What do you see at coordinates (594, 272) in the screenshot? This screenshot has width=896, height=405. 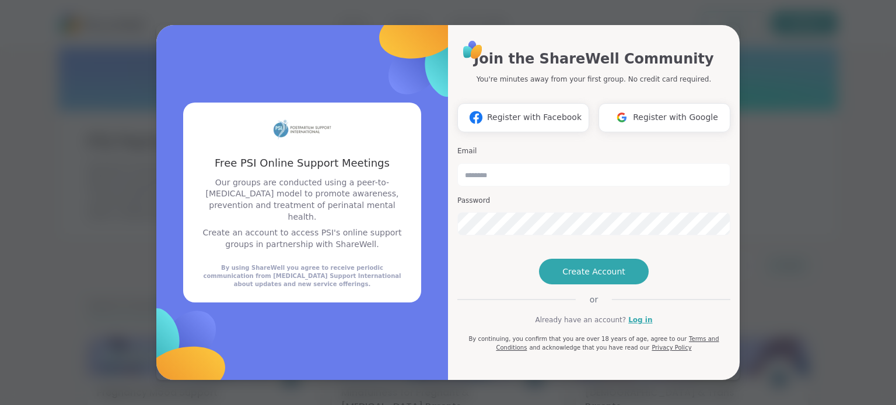 I see `button: Create Account` at bounding box center [594, 272].